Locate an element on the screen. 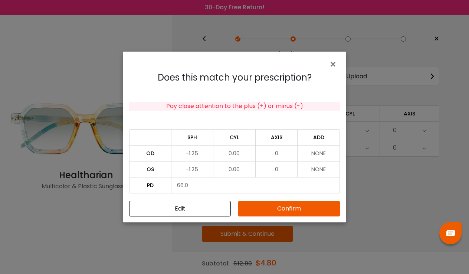 This screenshot has width=469, height=274. div: Pay close attention to the plus (+) or minus (-) is located at coordinates (234, 106).